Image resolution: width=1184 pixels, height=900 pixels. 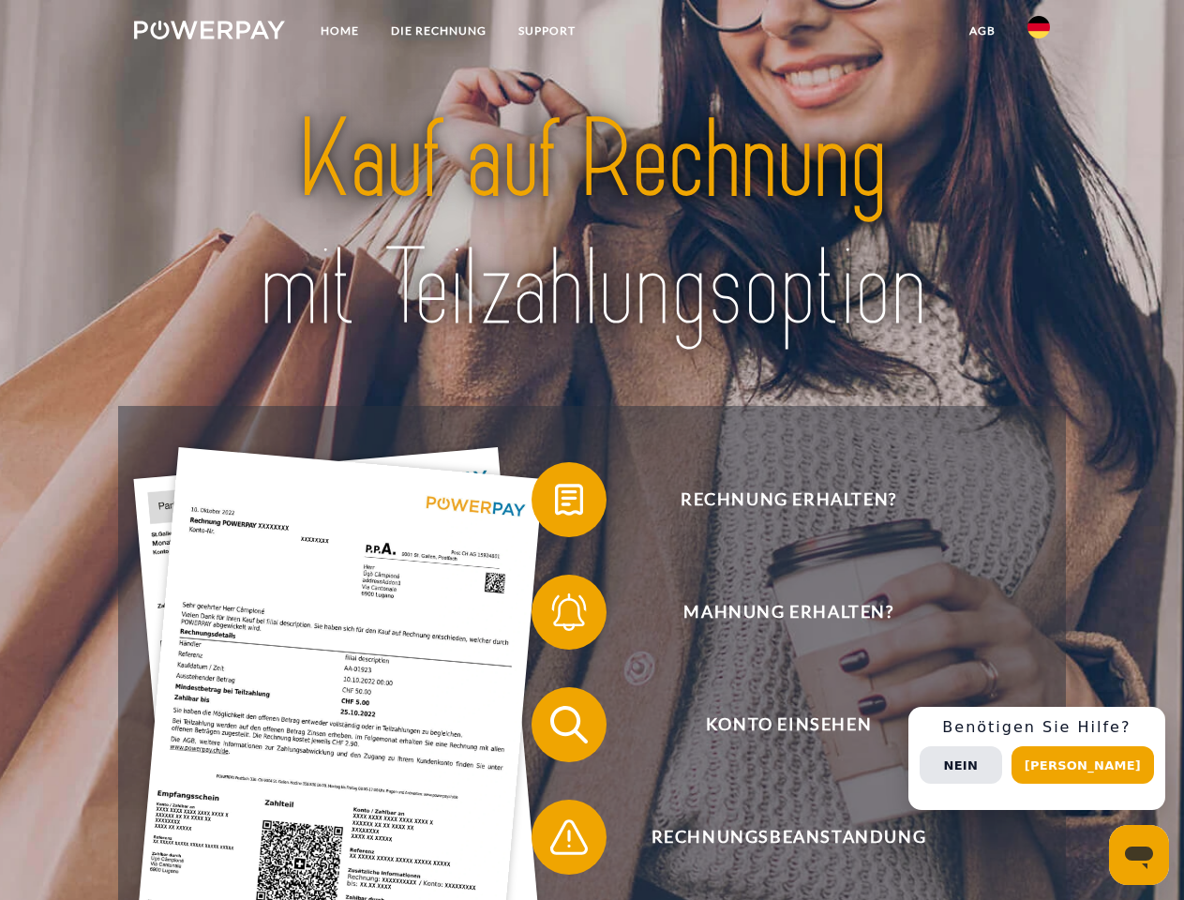 I want to click on span: Rechnungsbeanstandung, so click(x=788, y=837).